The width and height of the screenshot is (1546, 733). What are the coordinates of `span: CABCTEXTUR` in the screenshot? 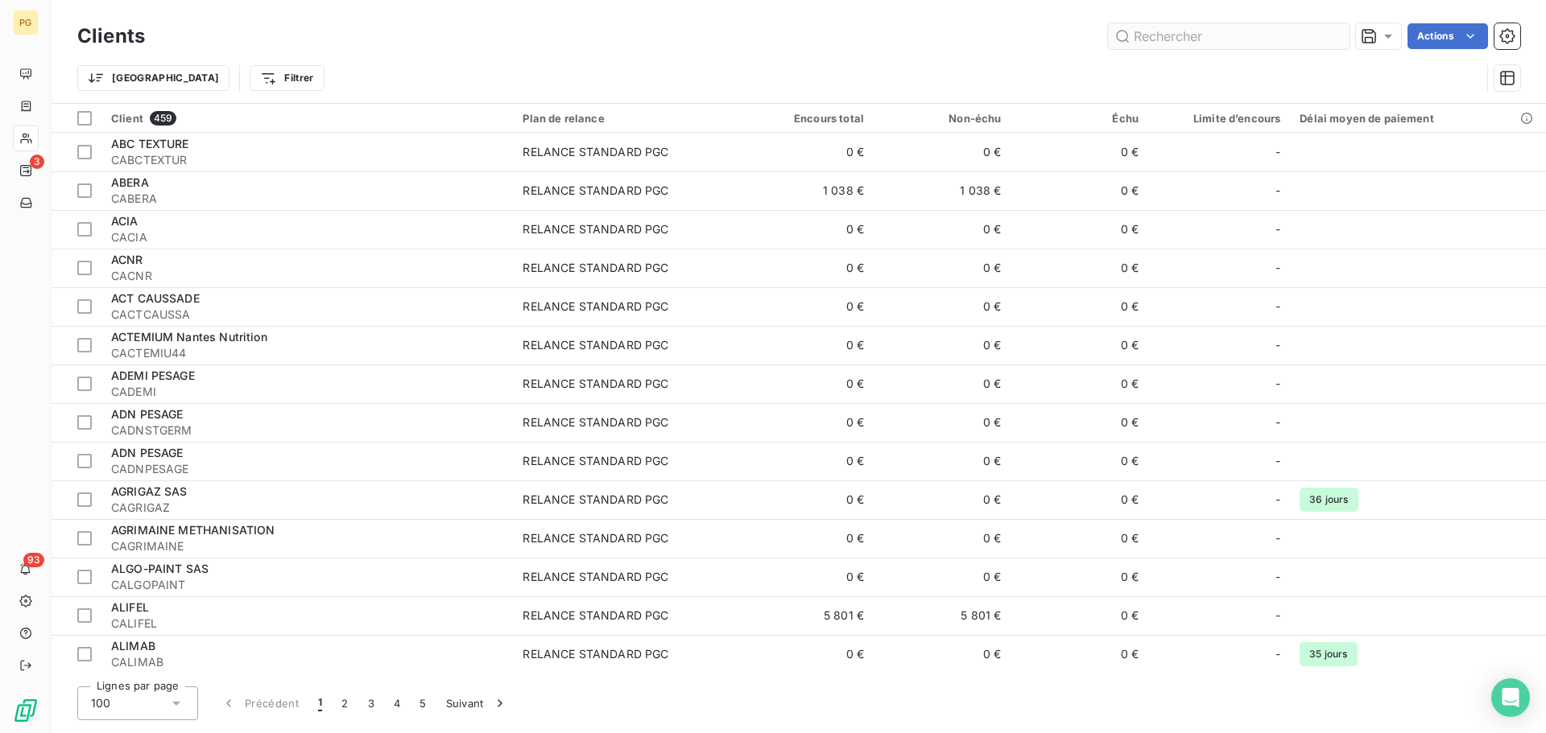 It's located at (307, 160).